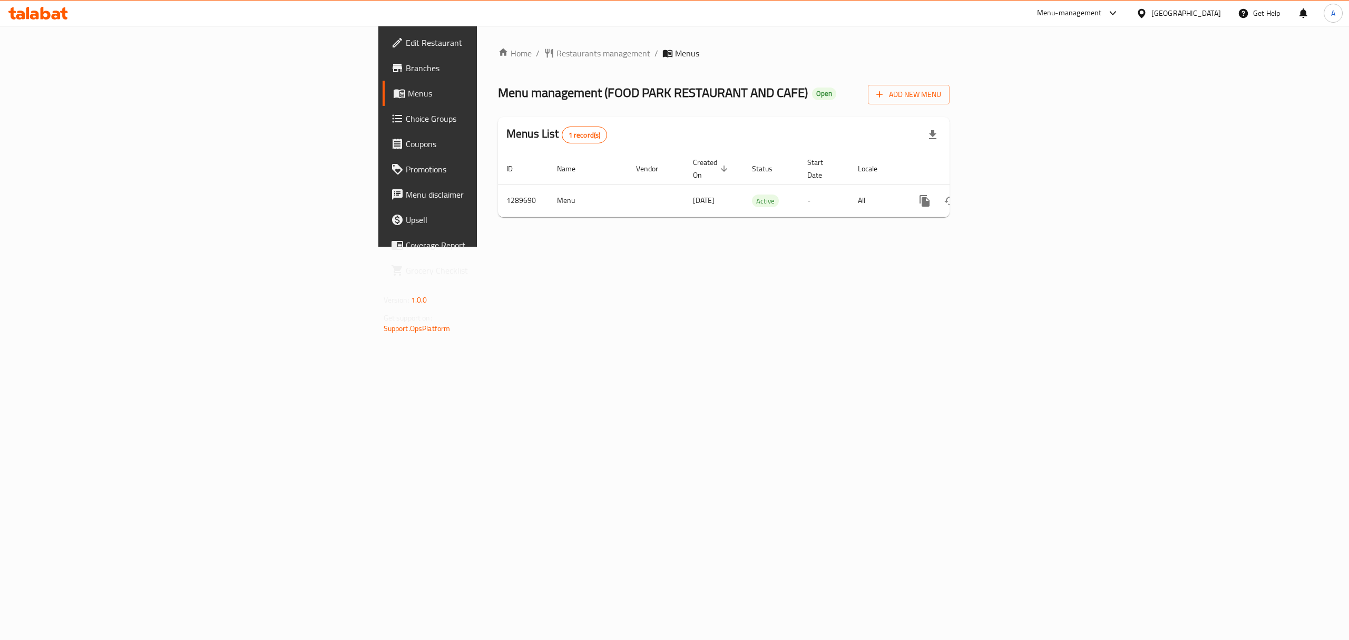  Describe the element at coordinates (500, 194) in the screenshot. I see `span: Menu disclaimer` at that location.